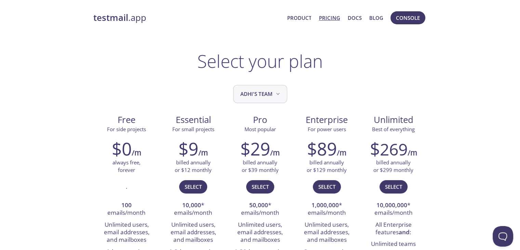  I want to click on strong: and, so click(404, 231).